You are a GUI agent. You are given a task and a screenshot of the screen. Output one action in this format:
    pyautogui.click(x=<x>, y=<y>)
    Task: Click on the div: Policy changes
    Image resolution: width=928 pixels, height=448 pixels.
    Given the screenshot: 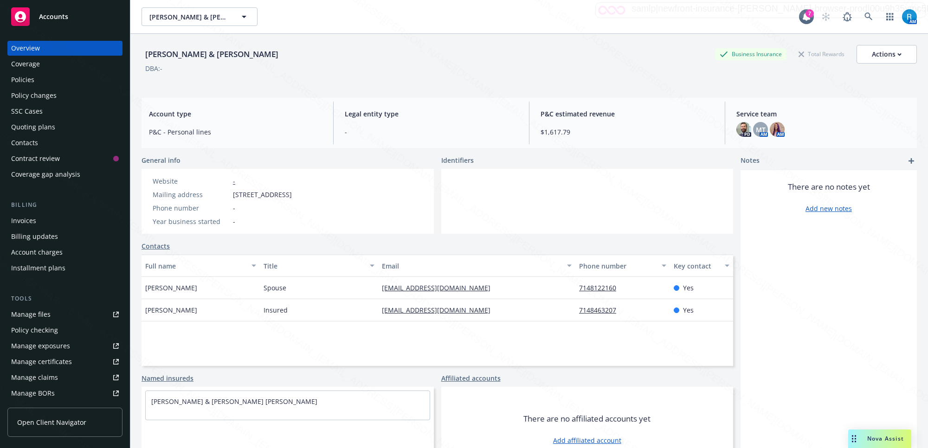 What is the action you would take?
    pyautogui.click(x=34, y=96)
    